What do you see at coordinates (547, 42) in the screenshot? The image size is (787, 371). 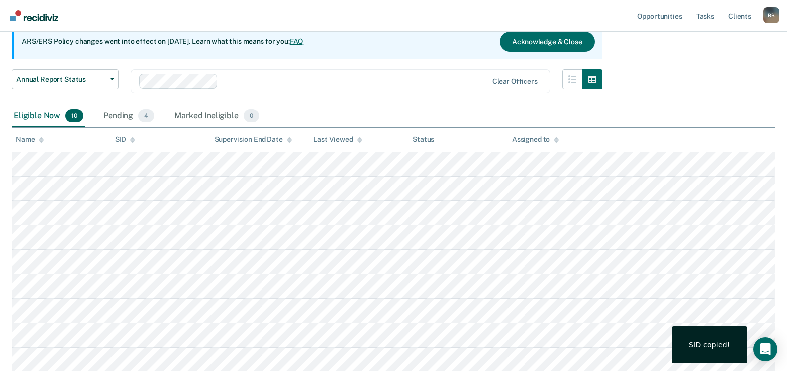 I see `button: Acknowledge & Close` at bounding box center [547, 42].